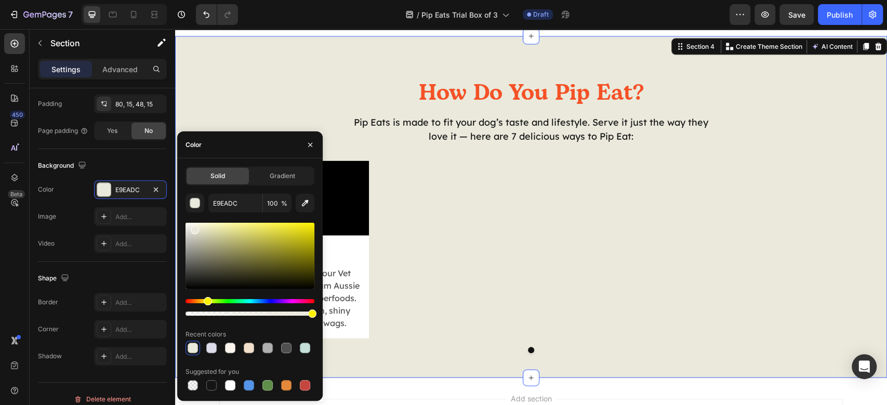 The width and height of the screenshot is (887, 405). I want to click on h2: How Do You Pip Eat?, so click(356, 64).